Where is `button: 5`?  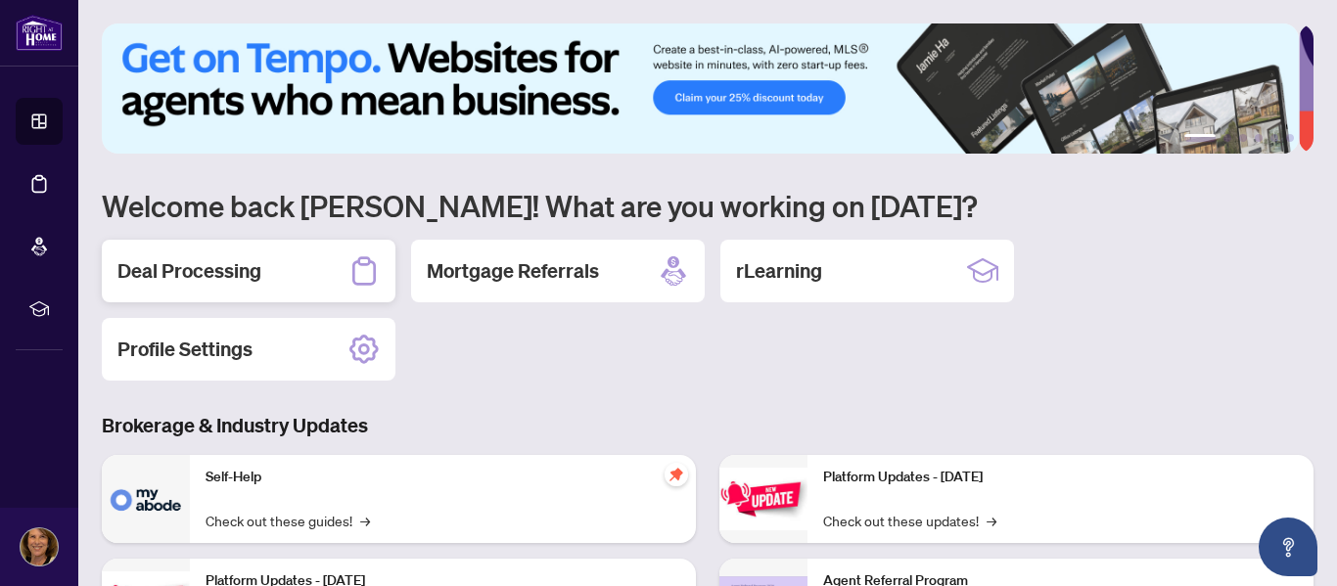
button: 5 is located at coordinates (1274, 138).